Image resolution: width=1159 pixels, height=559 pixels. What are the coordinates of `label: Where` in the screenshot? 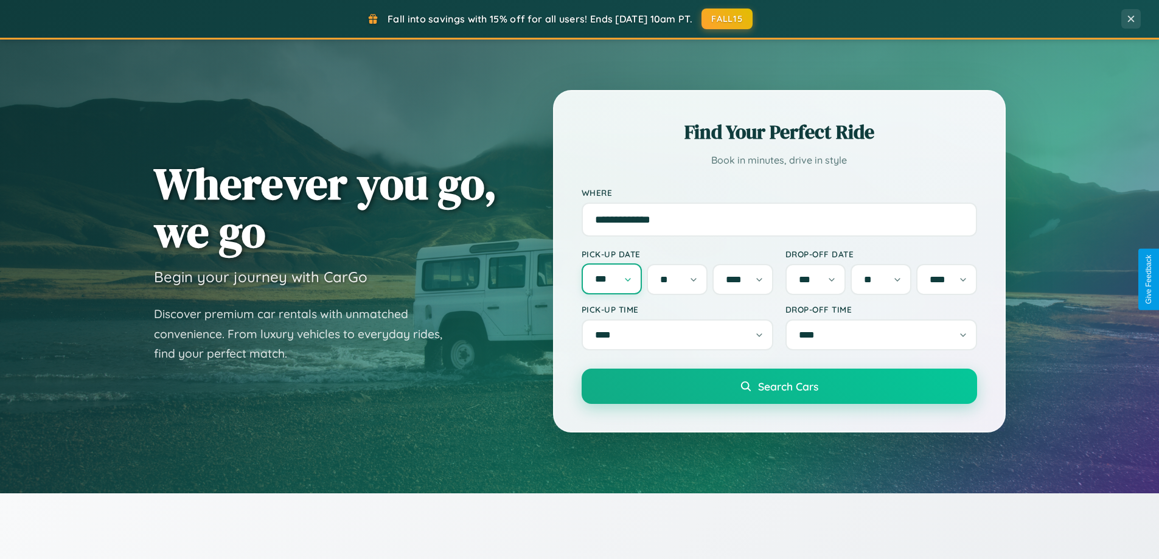 It's located at (779, 192).